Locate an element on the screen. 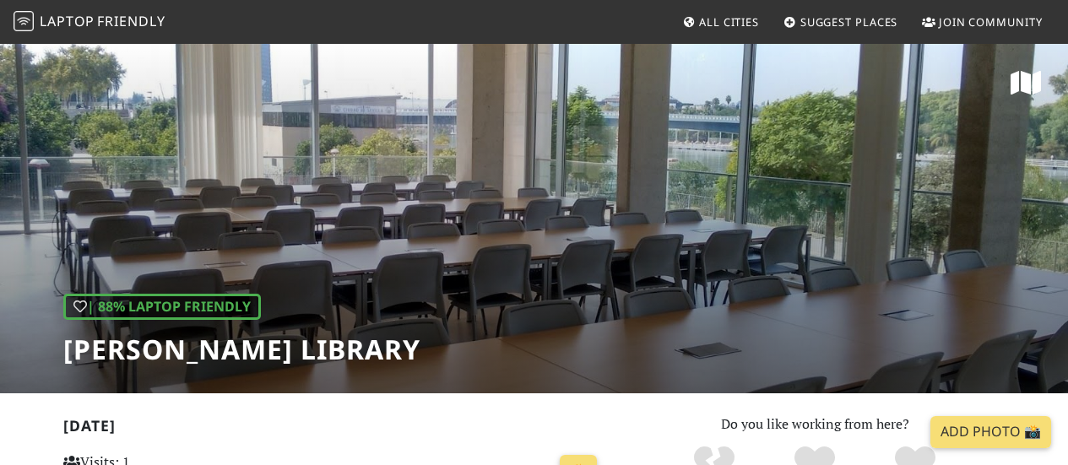 This screenshot has height=465, width=1068. a: All Cities is located at coordinates (720, 22).